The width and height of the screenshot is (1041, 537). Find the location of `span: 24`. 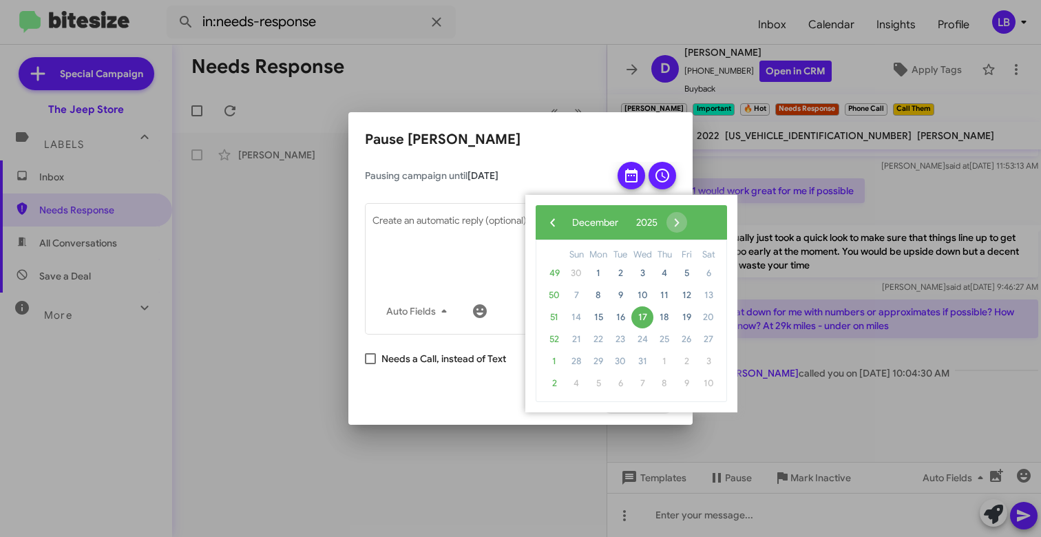

span: 24 is located at coordinates (643, 340).